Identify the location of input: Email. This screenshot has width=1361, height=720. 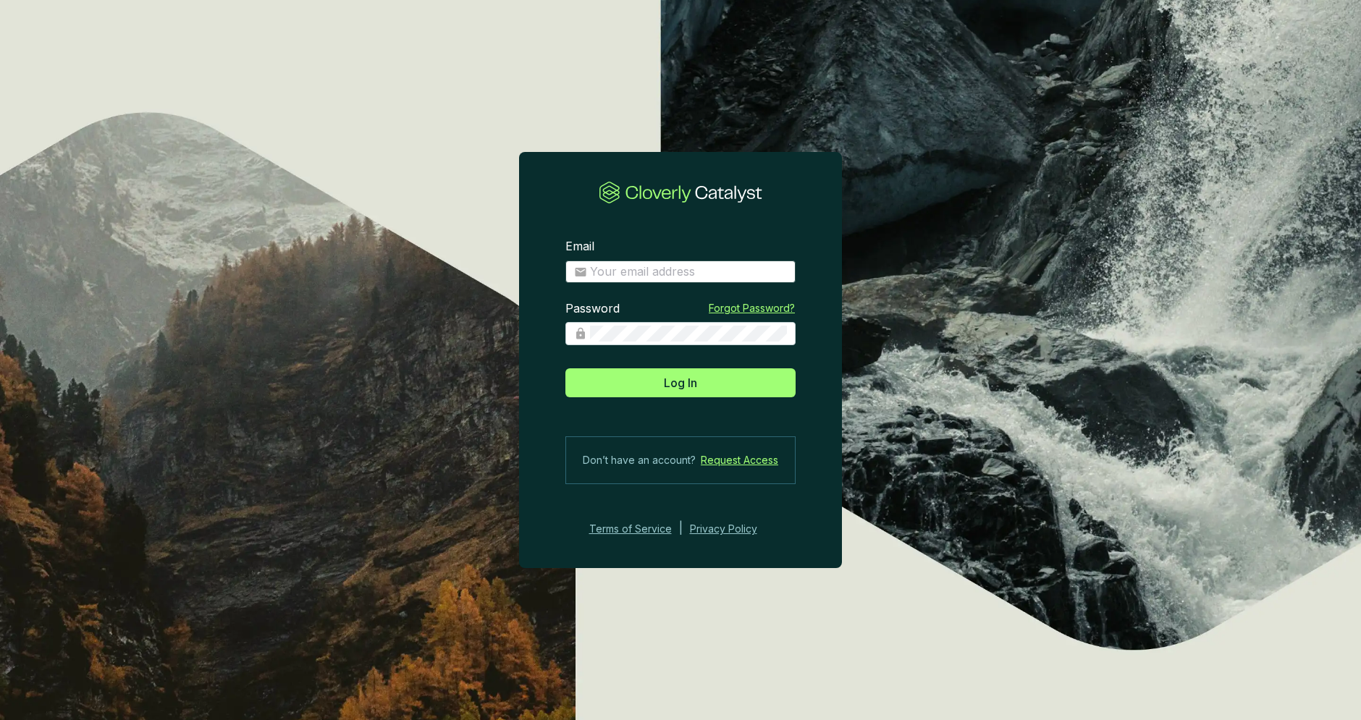
(688, 272).